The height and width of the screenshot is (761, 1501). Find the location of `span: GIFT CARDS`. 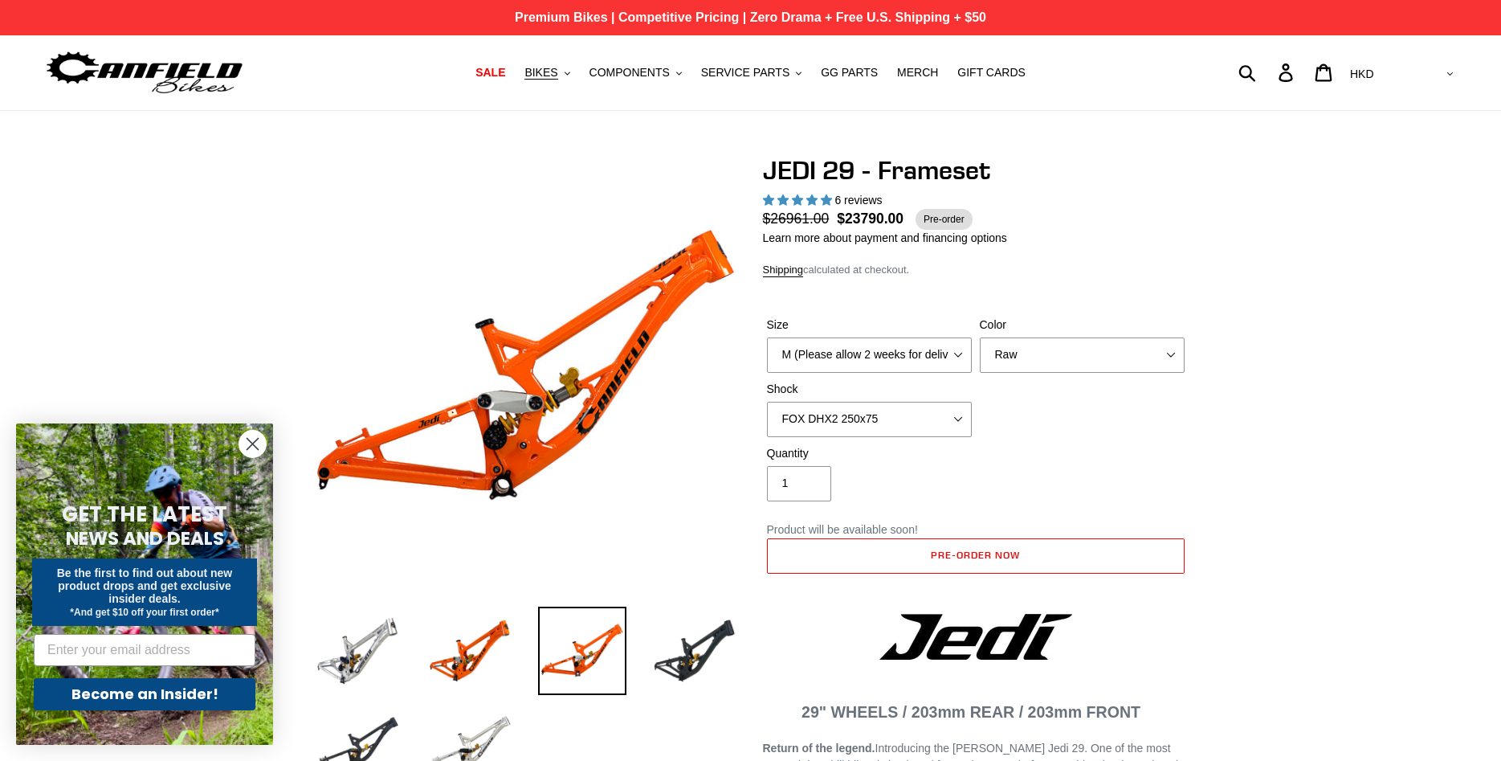

span: GIFT CARDS is located at coordinates (991, 72).